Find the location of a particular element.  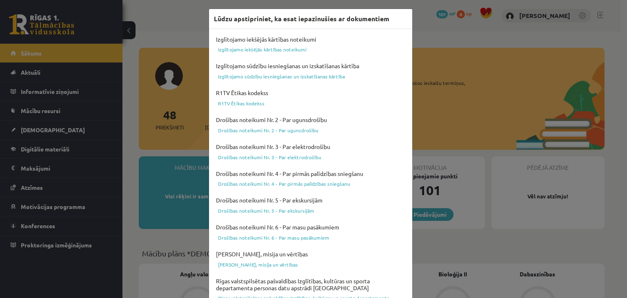

h4: R1TV Ētikas kodekss is located at coordinates (311, 93).